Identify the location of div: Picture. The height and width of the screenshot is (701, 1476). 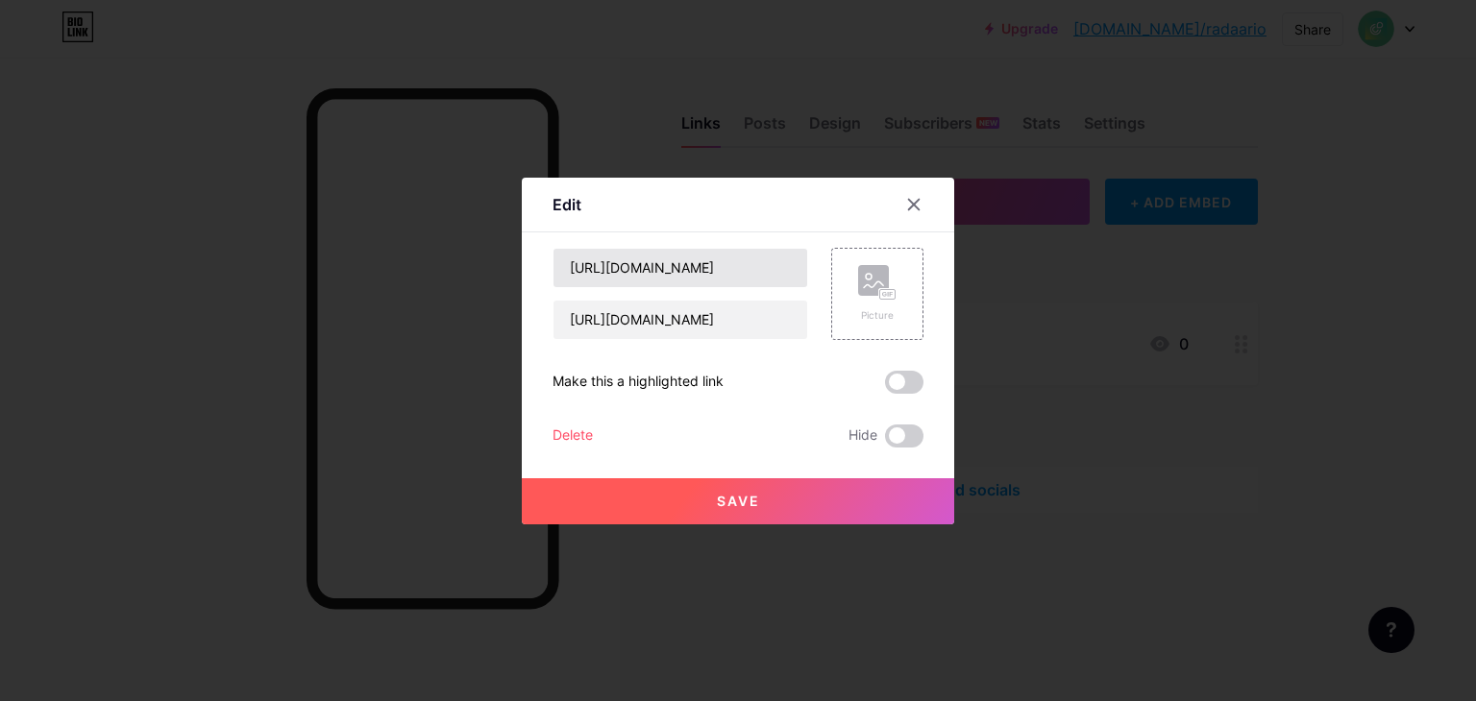
(877, 315).